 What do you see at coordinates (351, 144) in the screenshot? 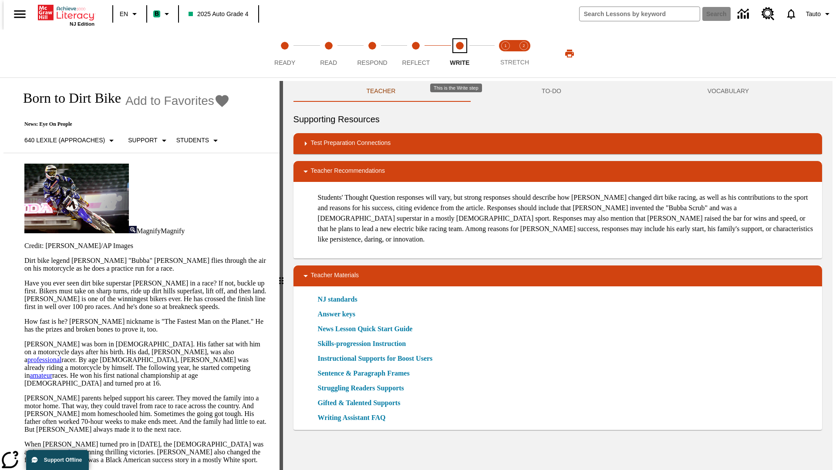
I see `p: Test Preparation Connections` at bounding box center [351, 144].